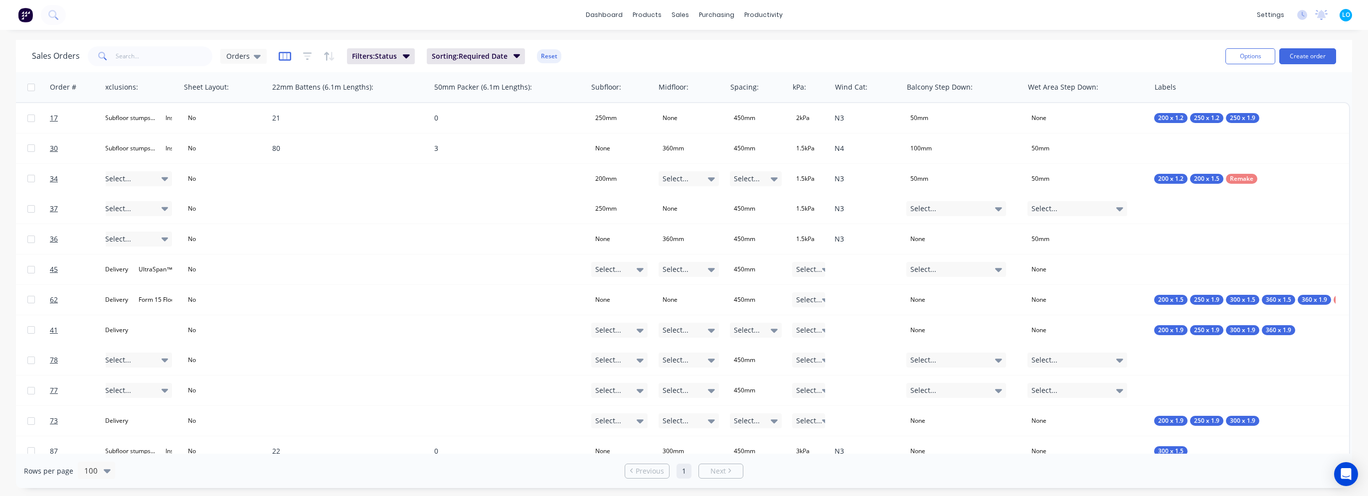  Describe the element at coordinates (80, 118) in the screenshot. I see `a: 17` at that location.